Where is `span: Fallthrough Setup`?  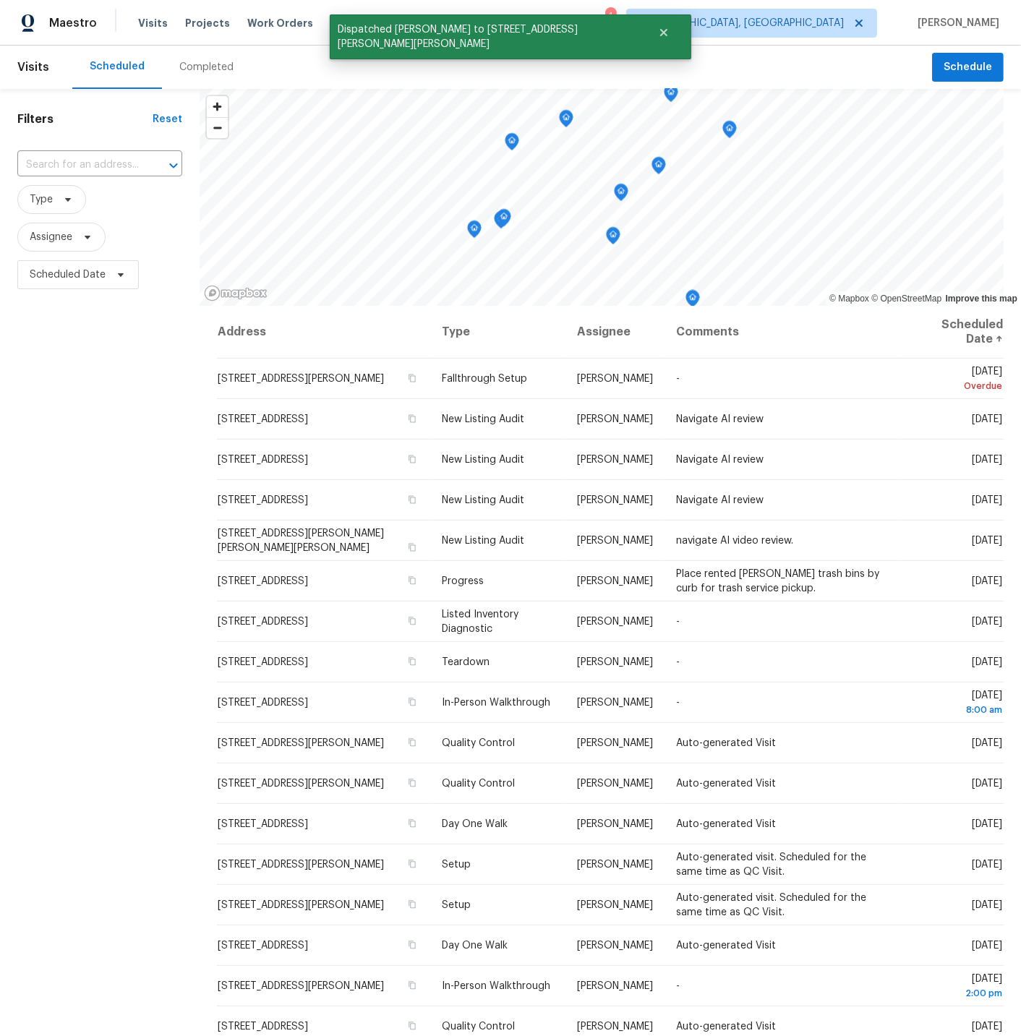 span: Fallthrough Setup is located at coordinates (484, 379).